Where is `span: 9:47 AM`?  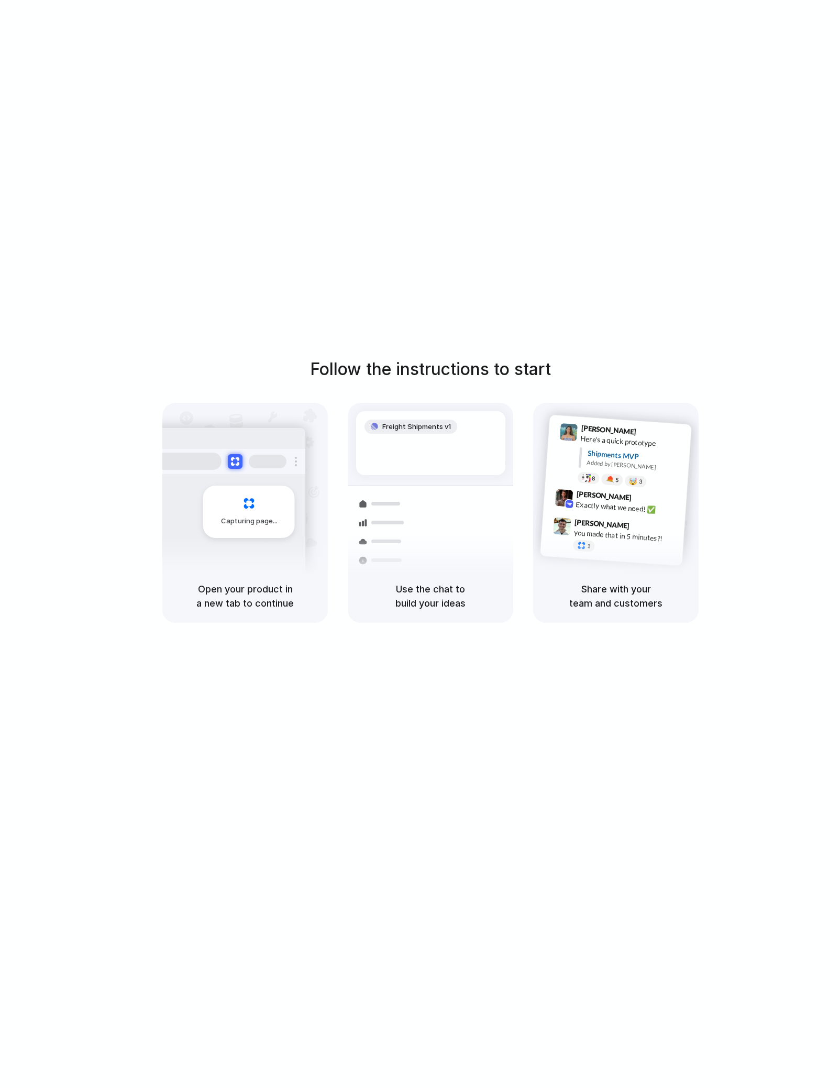
span: 9:47 AM is located at coordinates (643, 527).